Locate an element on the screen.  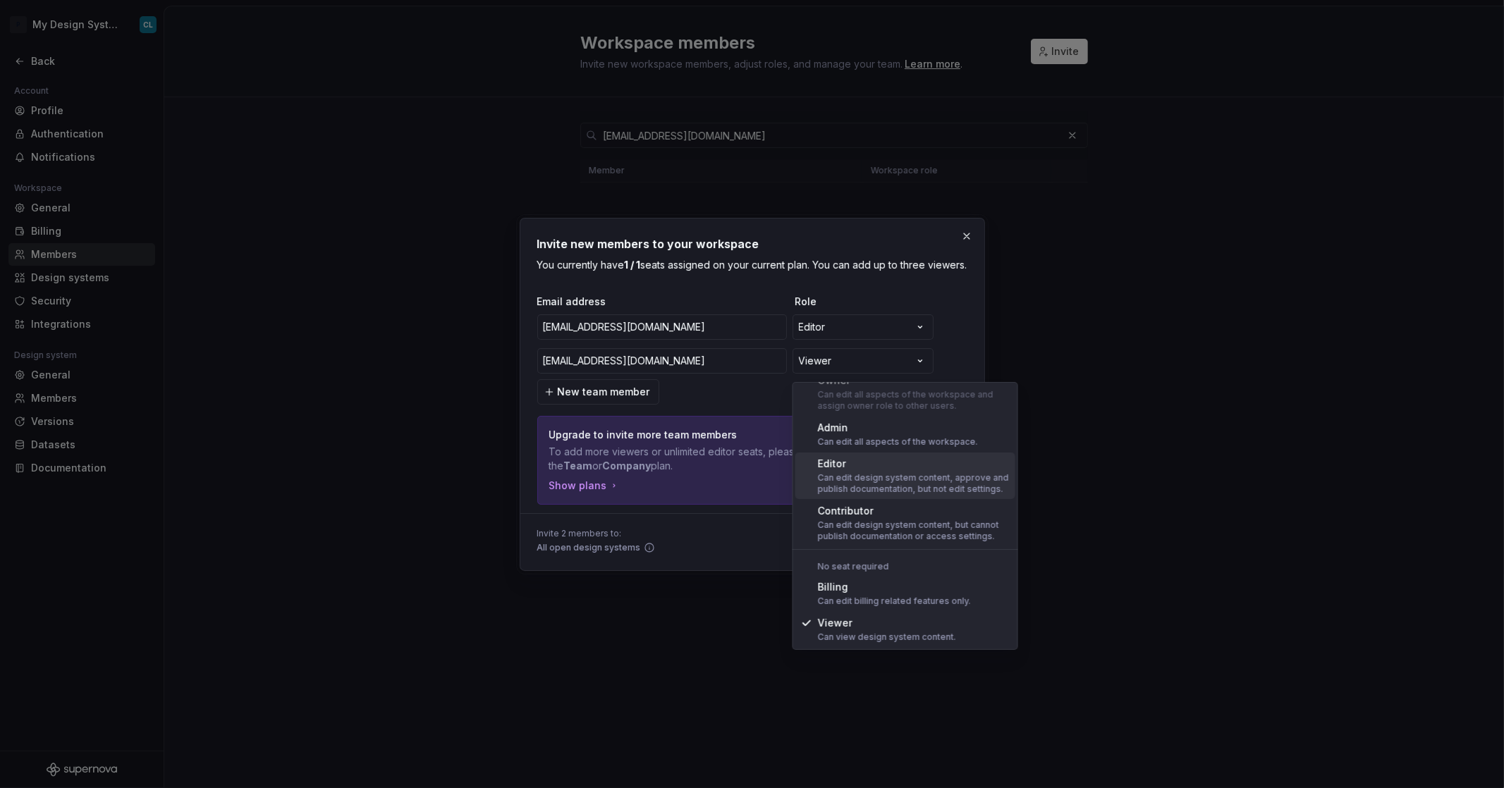
div: Can edit all aspects of the workspace. is located at coordinates (898, 442).